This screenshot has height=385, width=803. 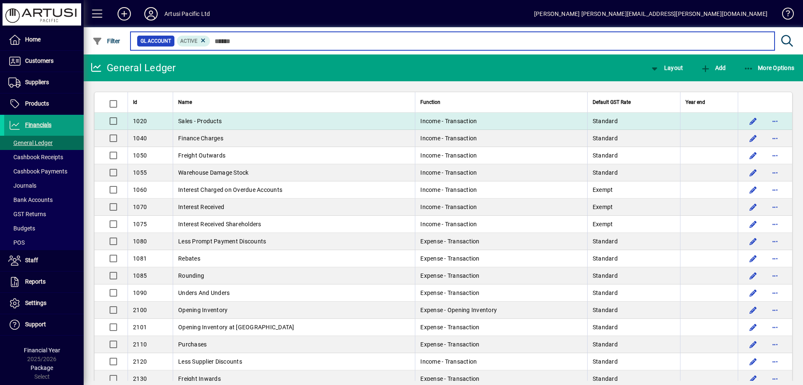 What do you see at coordinates (44, 61) in the screenshot?
I see `a: Customers` at bounding box center [44, 61].